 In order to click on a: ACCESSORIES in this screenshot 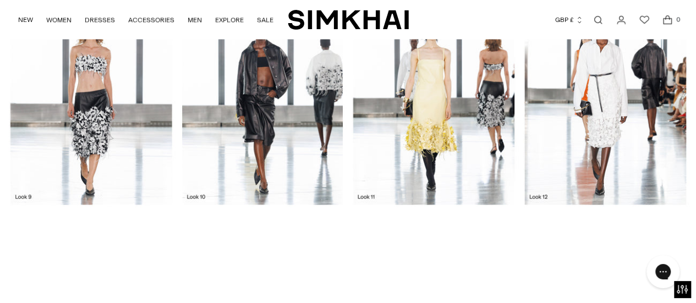, I will do `click(151, 20)`.